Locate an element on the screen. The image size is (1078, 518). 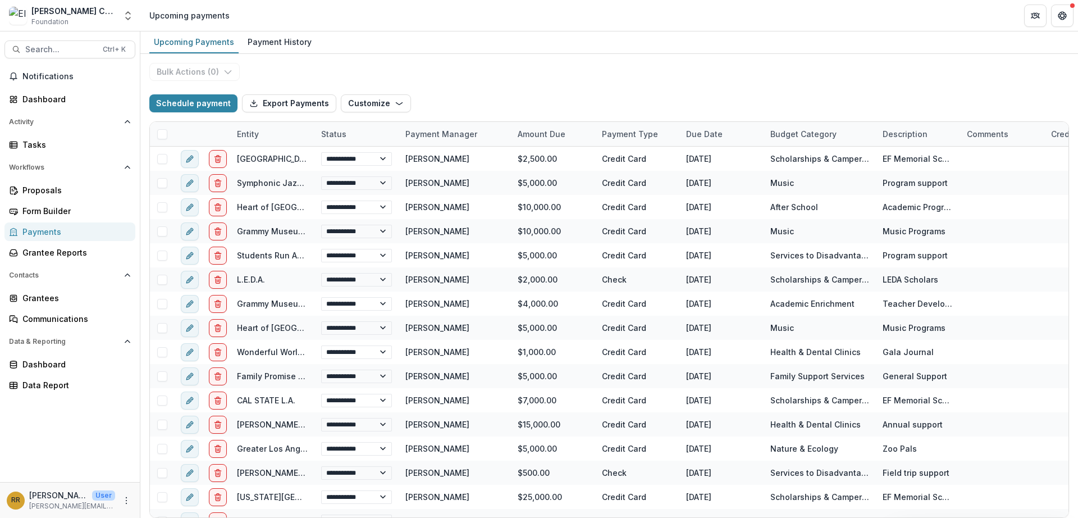
div: EF Memorial Scholarships is located at coordinates (918, 496).